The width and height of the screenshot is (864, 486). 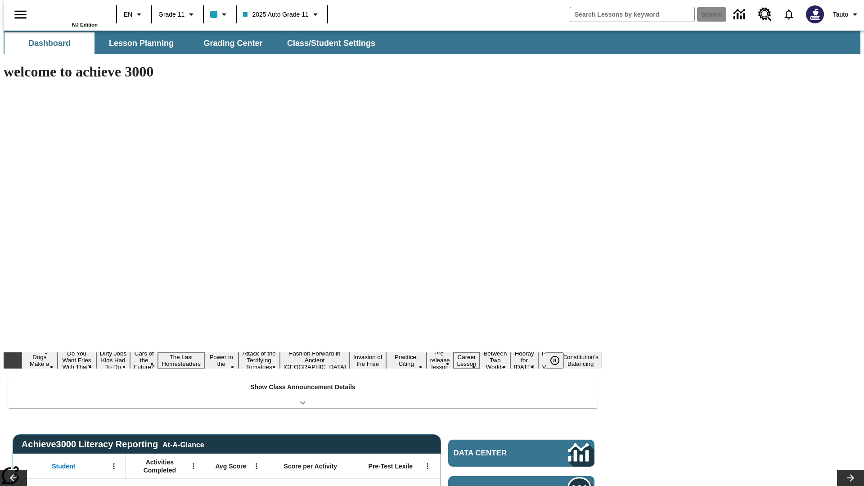 I want to click on span: Avg Score, so click(x=231, y=466).